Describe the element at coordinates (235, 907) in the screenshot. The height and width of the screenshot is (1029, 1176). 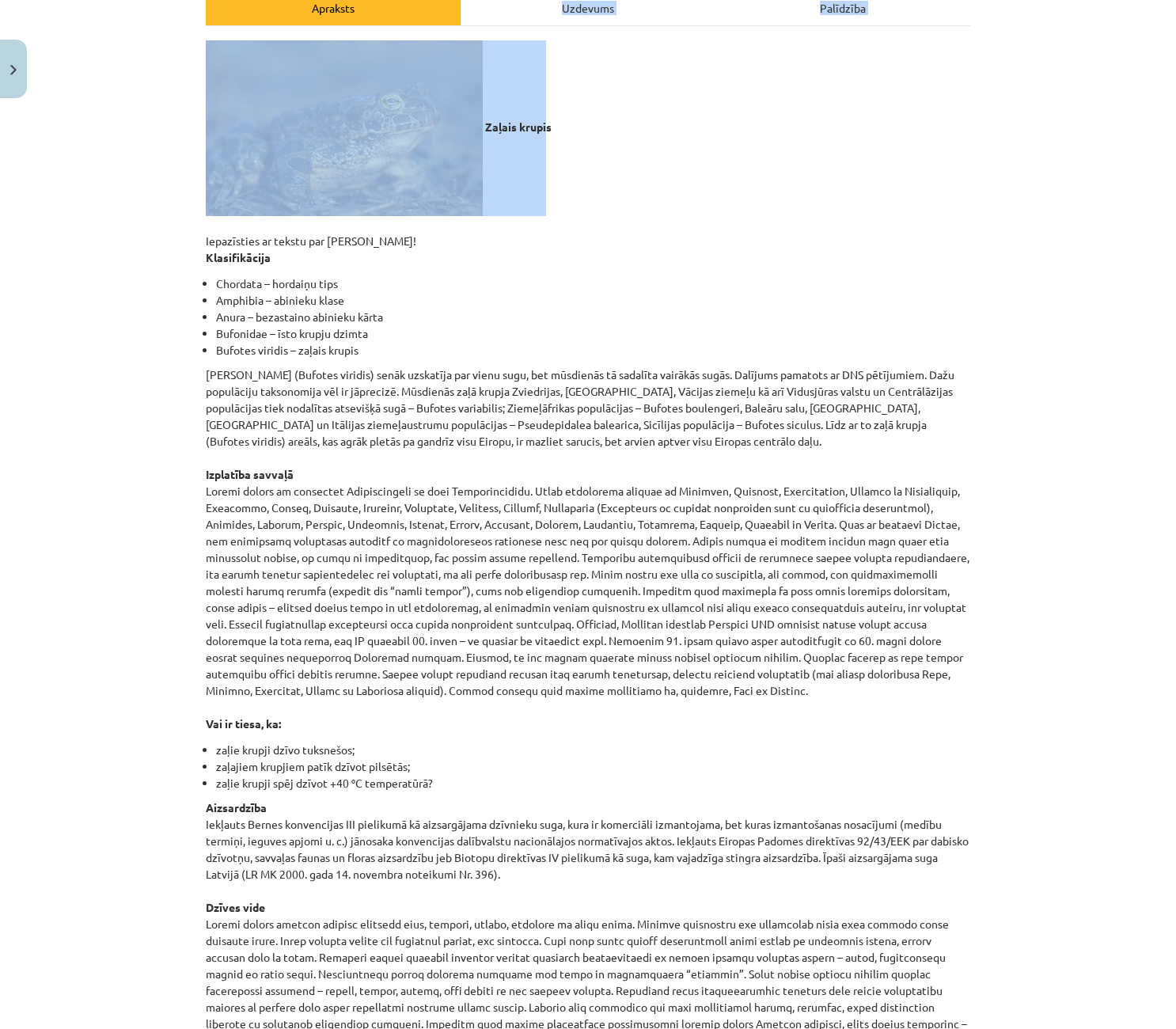
I see `strong: Dzīves vide` at that location.